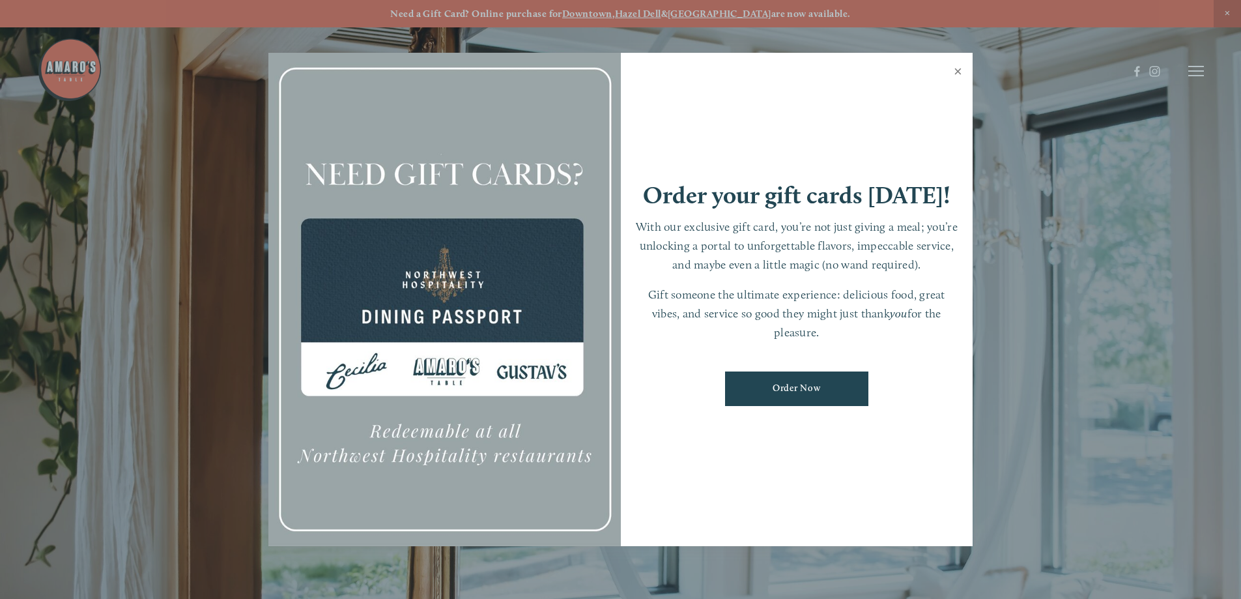 This screenshot has width=1241, height=599. What do you see at coordinates (958, 73) in the screenshot?
I see `a: Close` at bounding box center [958, 73].